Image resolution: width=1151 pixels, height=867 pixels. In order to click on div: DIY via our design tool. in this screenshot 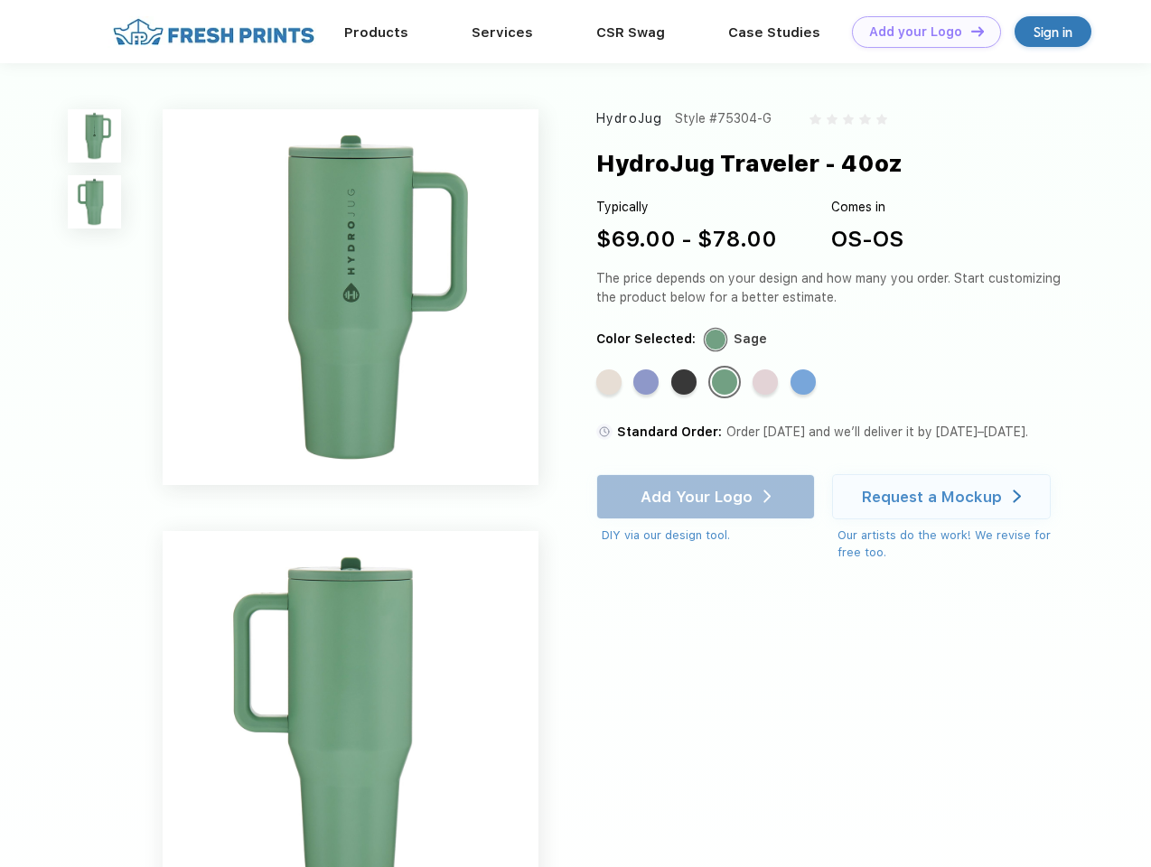, I will do `click(708, 536)`.